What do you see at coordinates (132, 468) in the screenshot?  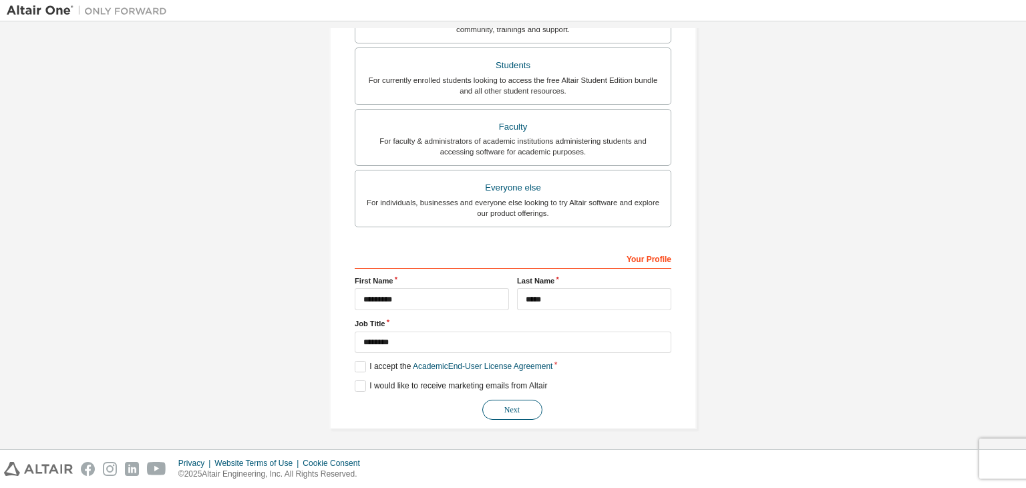 I see `img: linkedin.svg` at bounding box center [132, 468].